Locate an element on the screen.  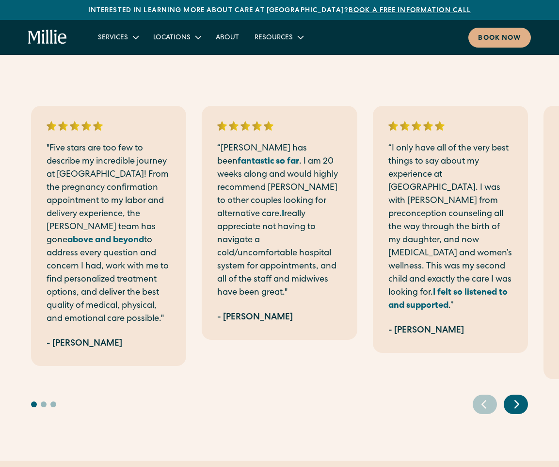
strong: I is located at coordinates (283, 214).